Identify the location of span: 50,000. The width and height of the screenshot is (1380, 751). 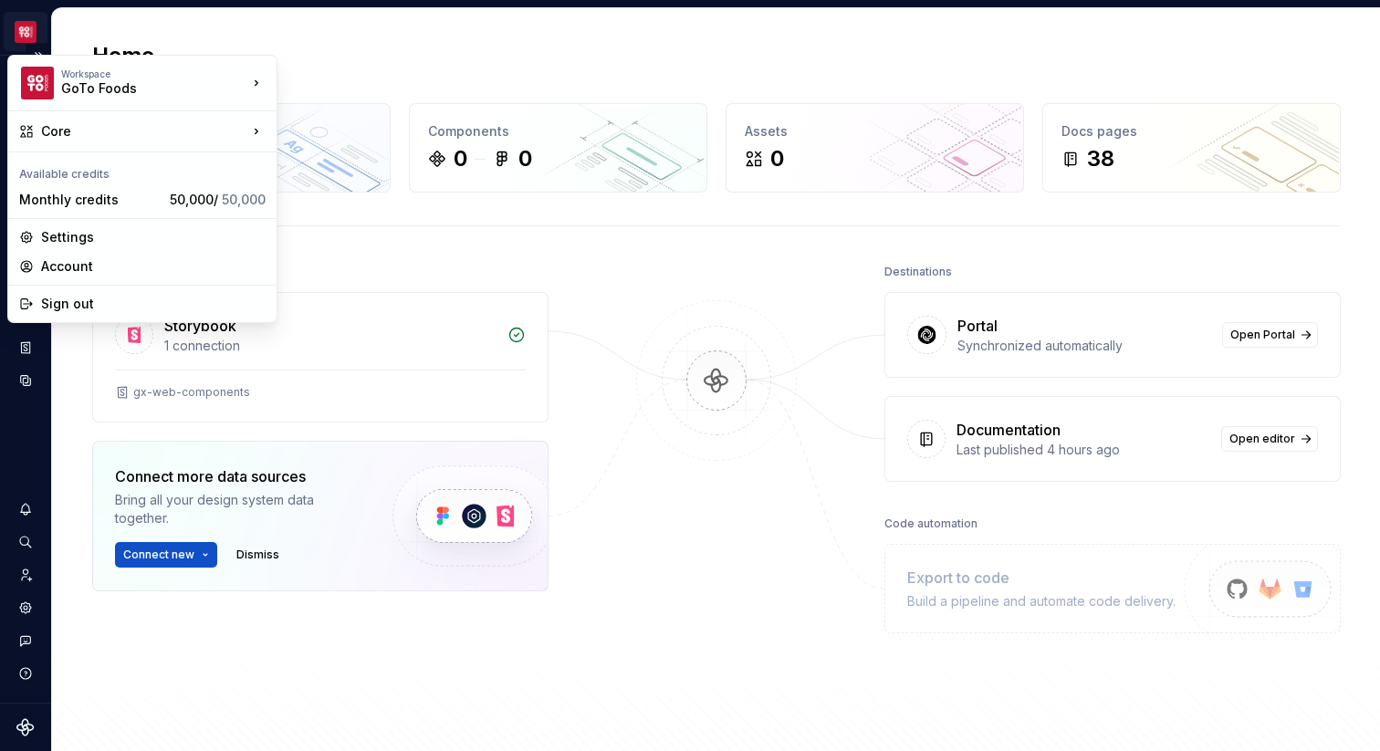
(244, 199).